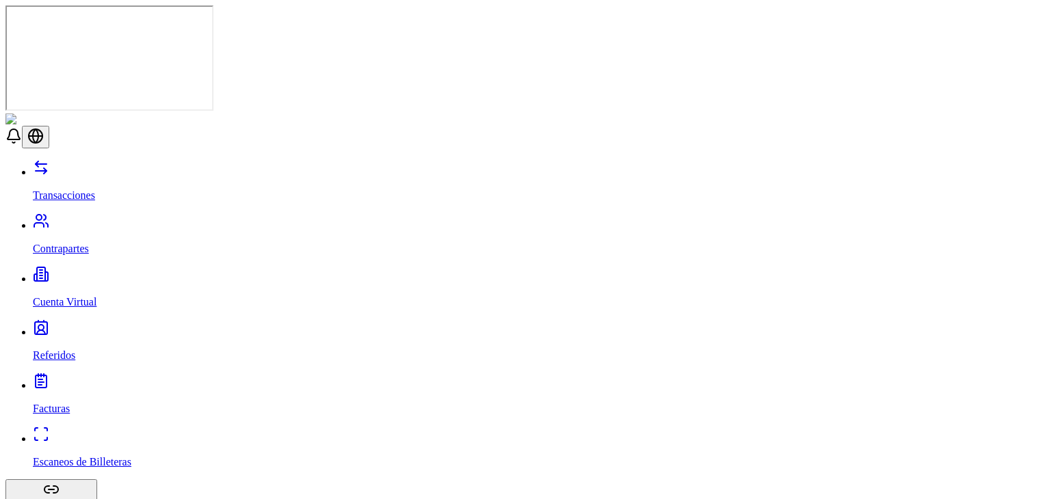 Image resolution: width=1051 pixels, height=499 pixels. Describe the element at coordinates (539, 291) in the screenshot. I see `a: Cuenta Virtual` at that location.